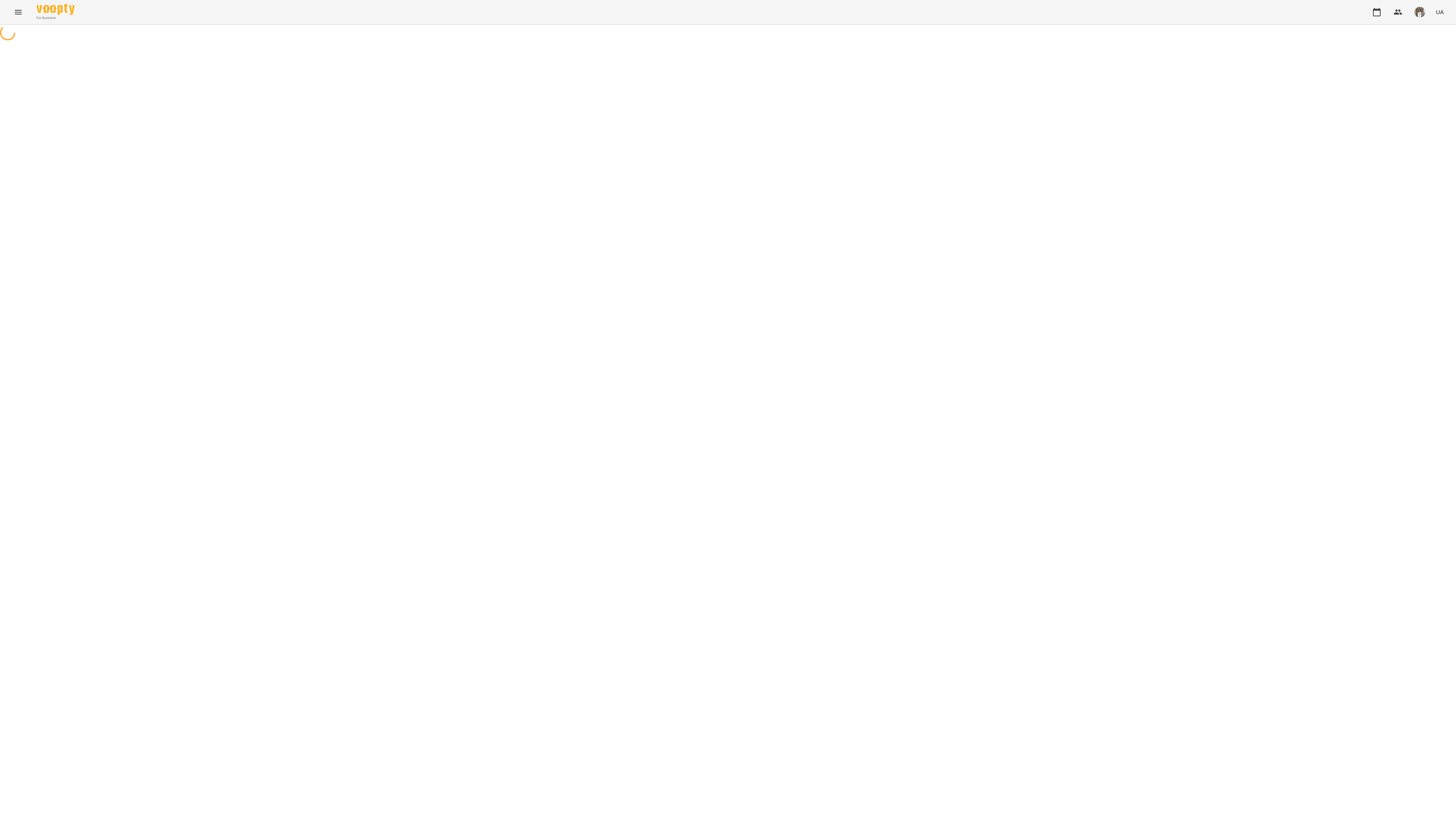 This screenshot has height=831, width=1456. What do you see at coordinates (1439, 12) in the screenshot?
I see `button: UA` at bounding box center [1439, 12].